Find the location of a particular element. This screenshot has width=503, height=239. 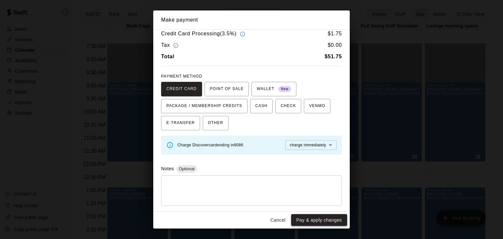

h2: Make payment is located at coordinates (252, 20).